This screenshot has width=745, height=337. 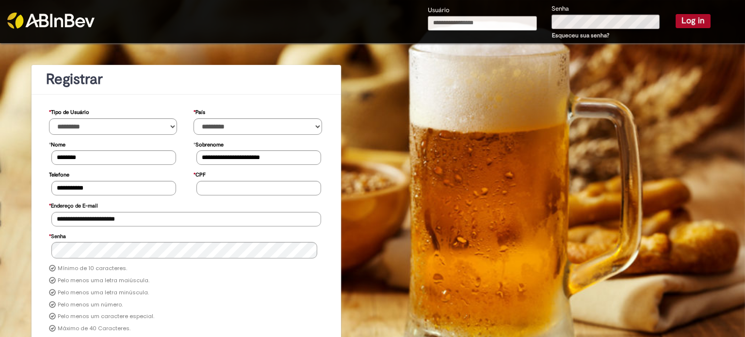 What do you see at coordinates (90, 305) in the screenshot?
I see `label: Pelo menos um número.` at bounding box center [90, 305].